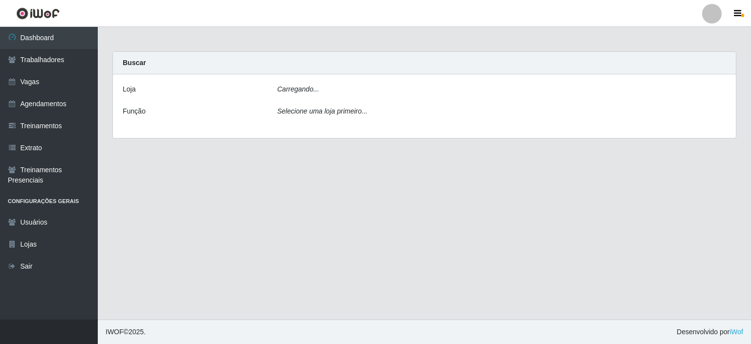 Image resolution: width=751 pixels, height=344 pixels. I want to click on i: Selecione uma loja primeiro..., so click(322, 111).